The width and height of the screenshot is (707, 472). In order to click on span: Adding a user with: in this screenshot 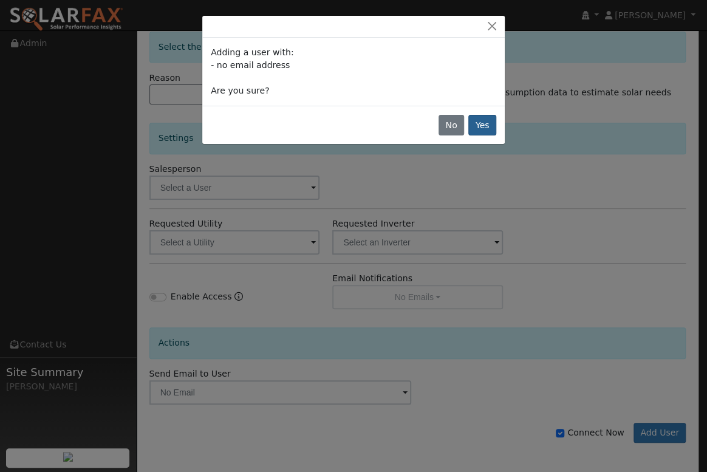, I will do `click(252, 52)`.